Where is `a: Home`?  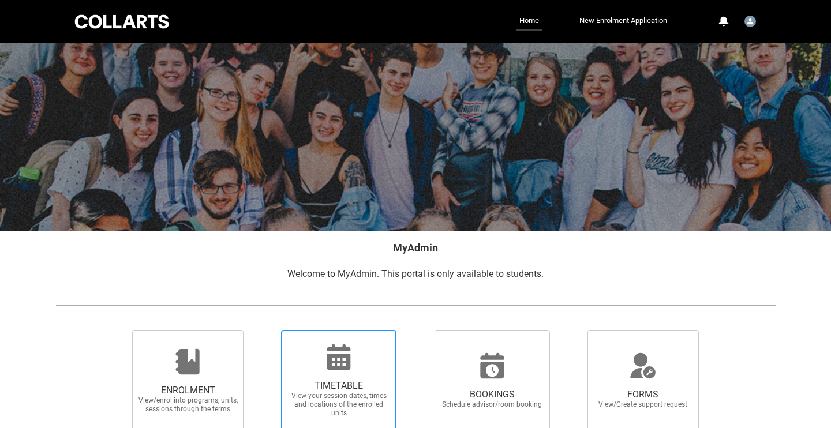 a: Home is located at coordinates (529, 21).